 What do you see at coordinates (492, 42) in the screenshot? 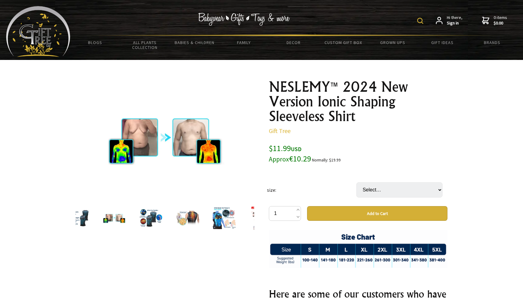
I see `a: Brands` at bounding box center [492, 42].